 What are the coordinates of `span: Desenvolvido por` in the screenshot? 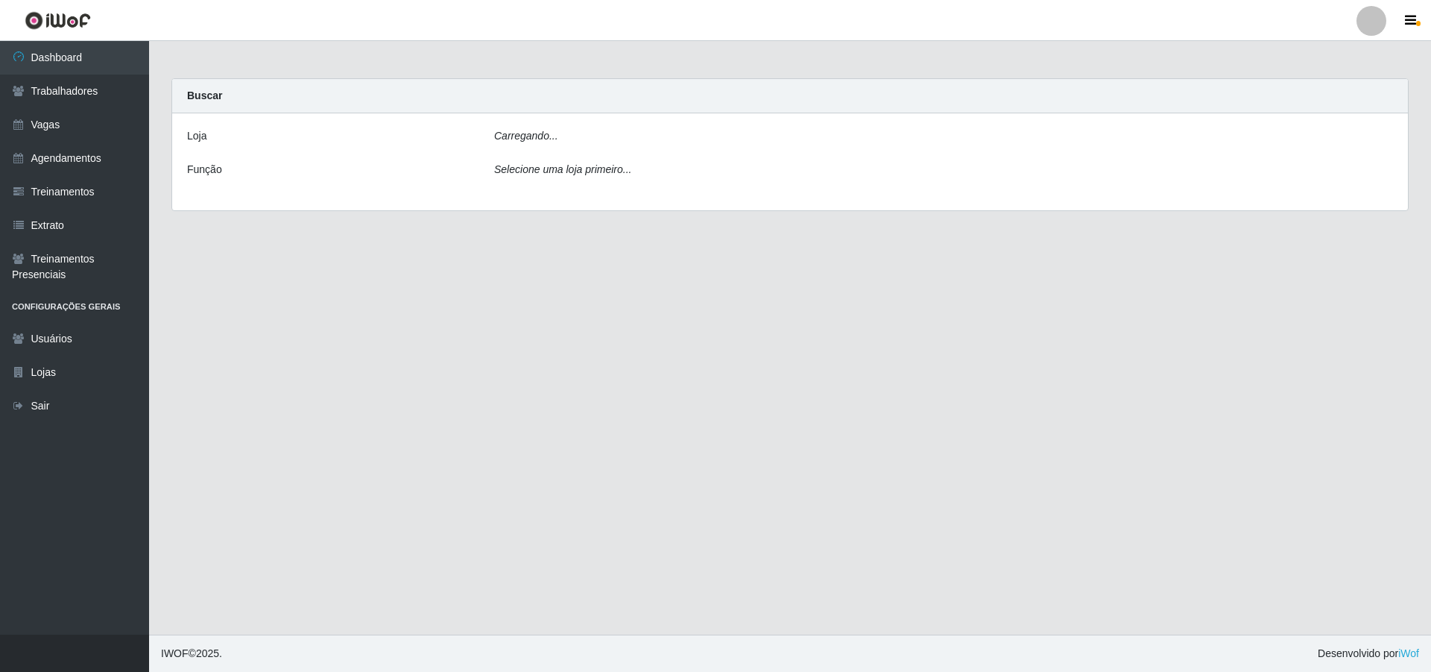 It's located at (1368, 653).